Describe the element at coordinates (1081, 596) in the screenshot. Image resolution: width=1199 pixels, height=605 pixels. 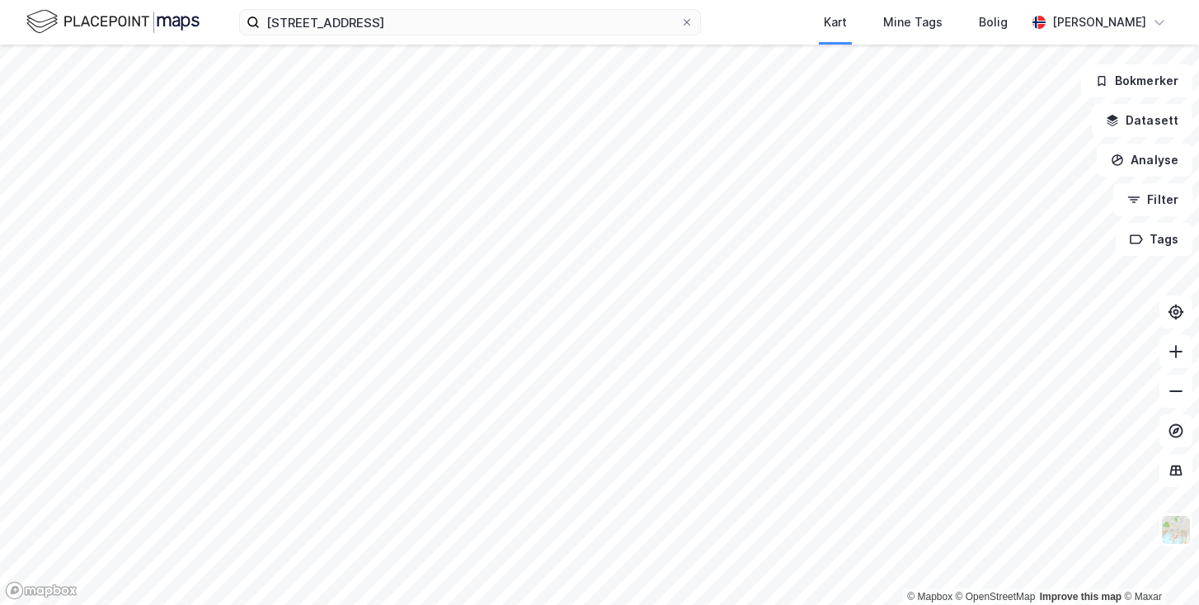
I see `a: Improve this map` at that location.